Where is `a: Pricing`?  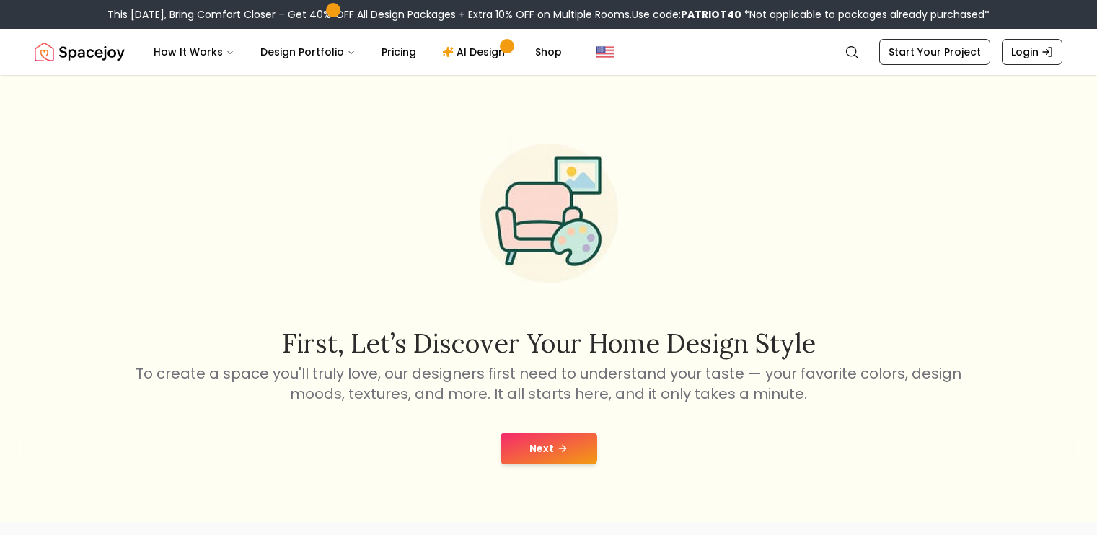 a: Pricing is located at coordinates (399, 52).